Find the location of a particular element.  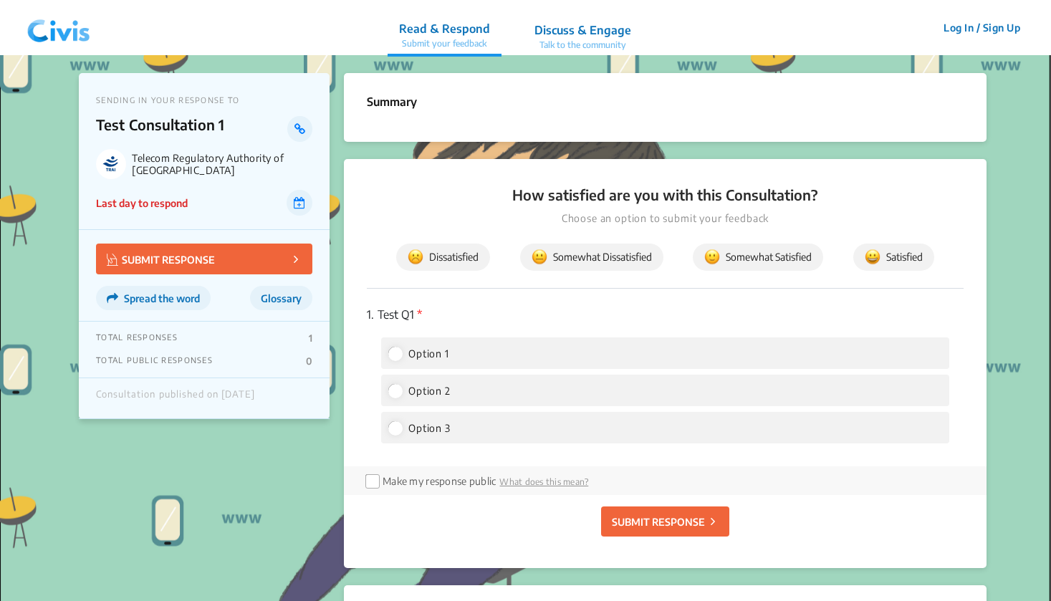

img: Vector.jpg is located at coordinates (112, 259).